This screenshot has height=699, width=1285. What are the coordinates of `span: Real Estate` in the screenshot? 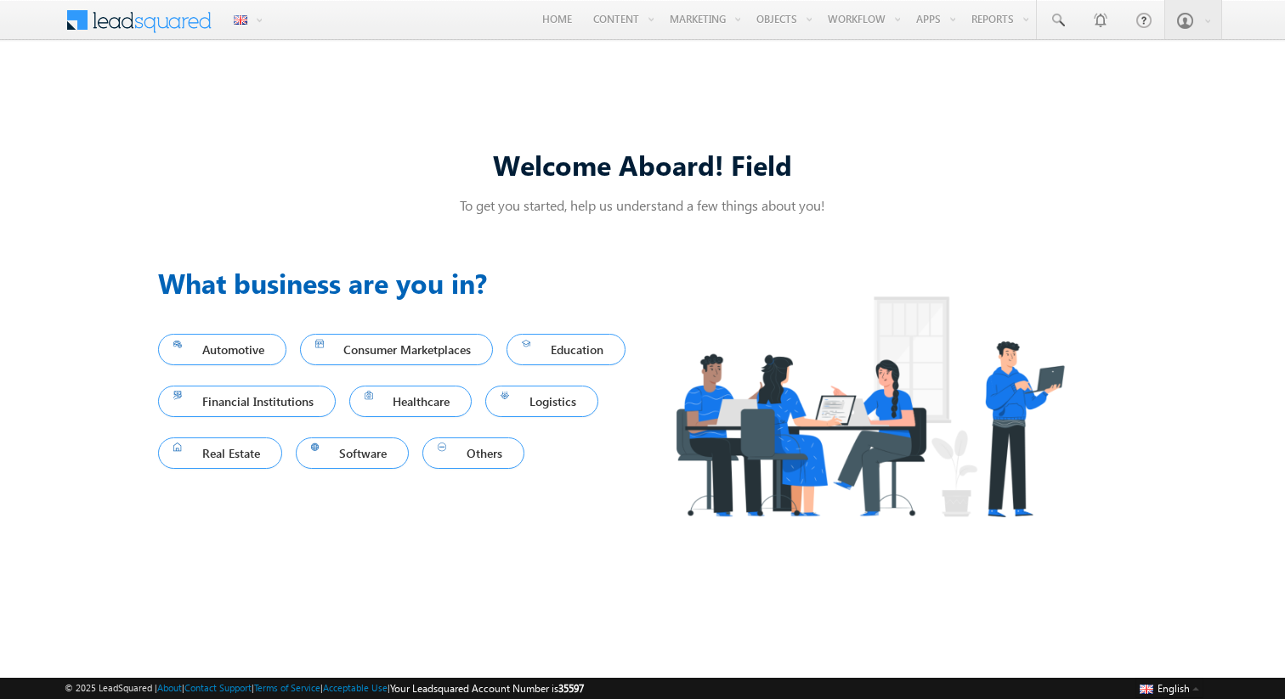 It's located at (220, 453).